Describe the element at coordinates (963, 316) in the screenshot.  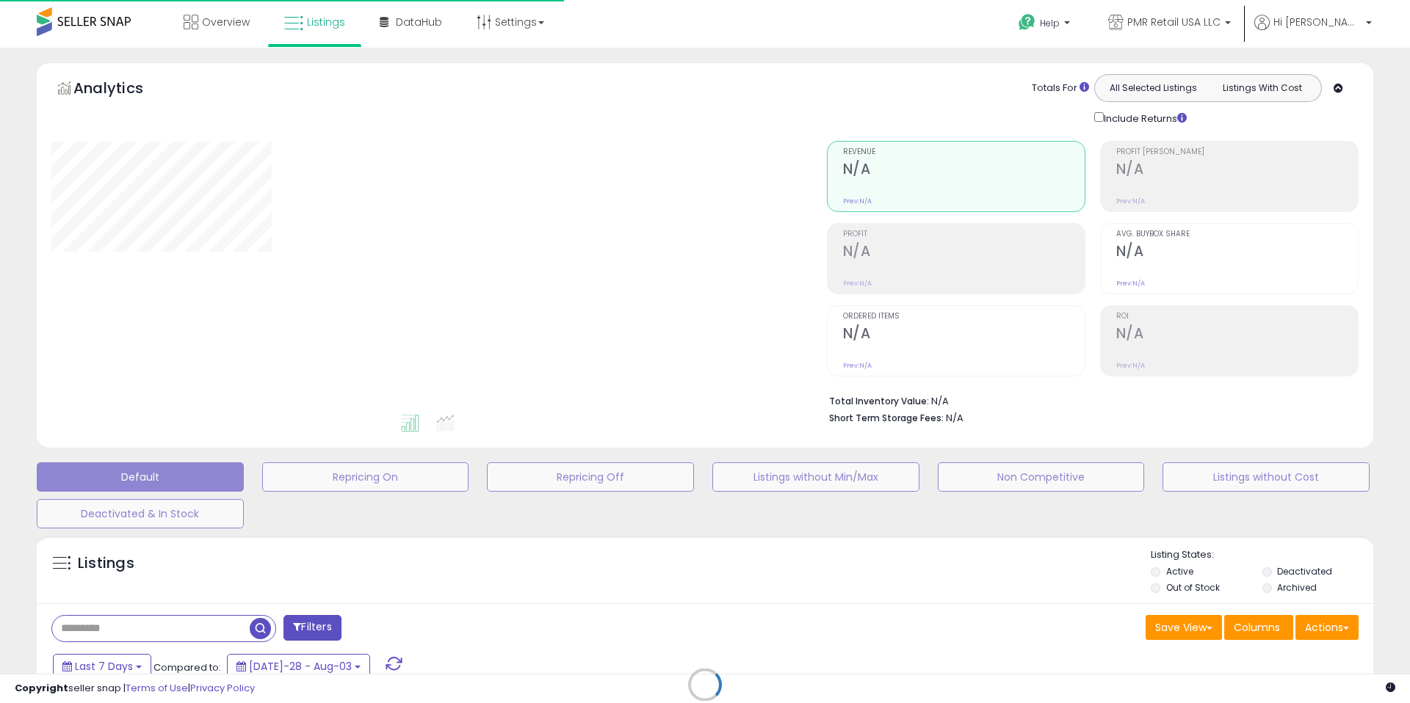
I see `span: Ordered Items` at that location.